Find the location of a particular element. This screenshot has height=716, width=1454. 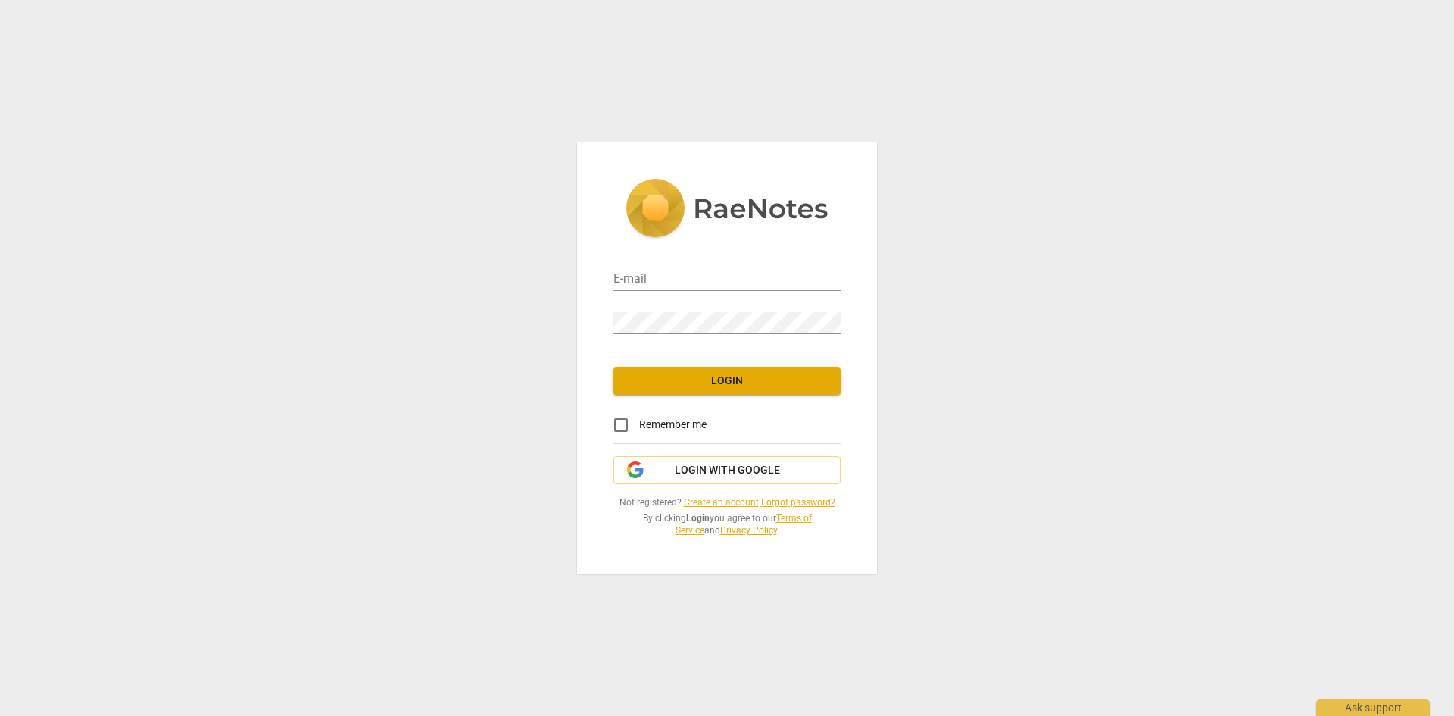

button: Login with Google is located at coordinates (727, 470).